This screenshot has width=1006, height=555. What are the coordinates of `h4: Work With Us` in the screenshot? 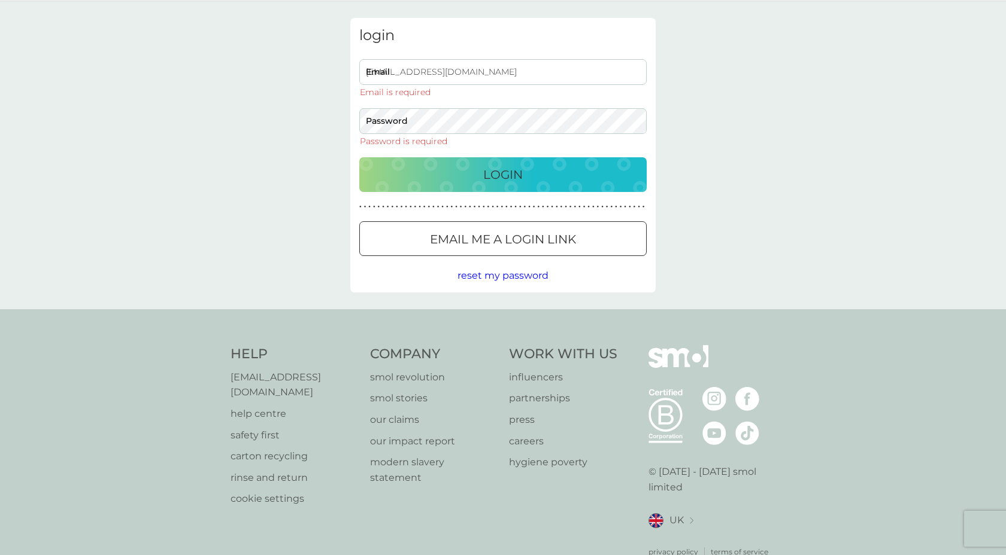 It's located at (563, 354).